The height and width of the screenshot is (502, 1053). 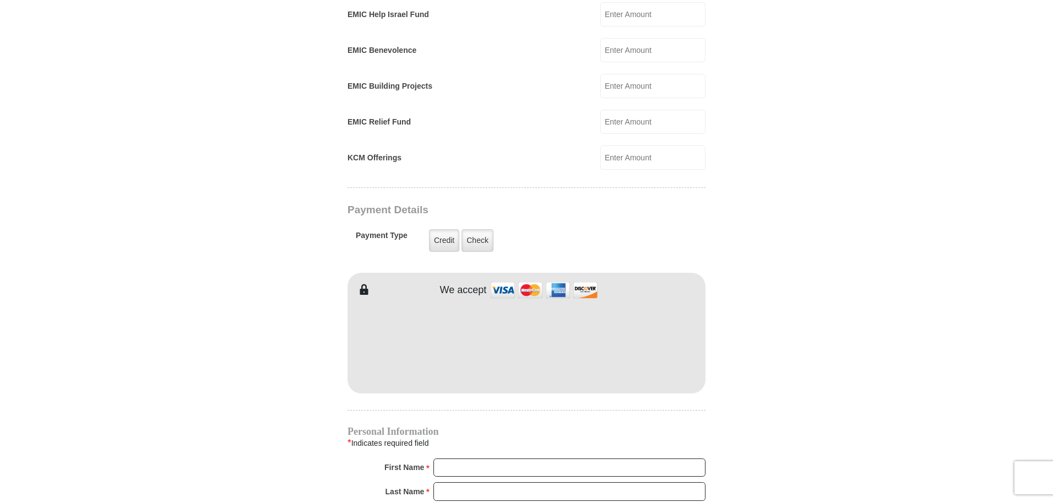 I want to click on label: KCM Offerings, so click(x=374, y=157).